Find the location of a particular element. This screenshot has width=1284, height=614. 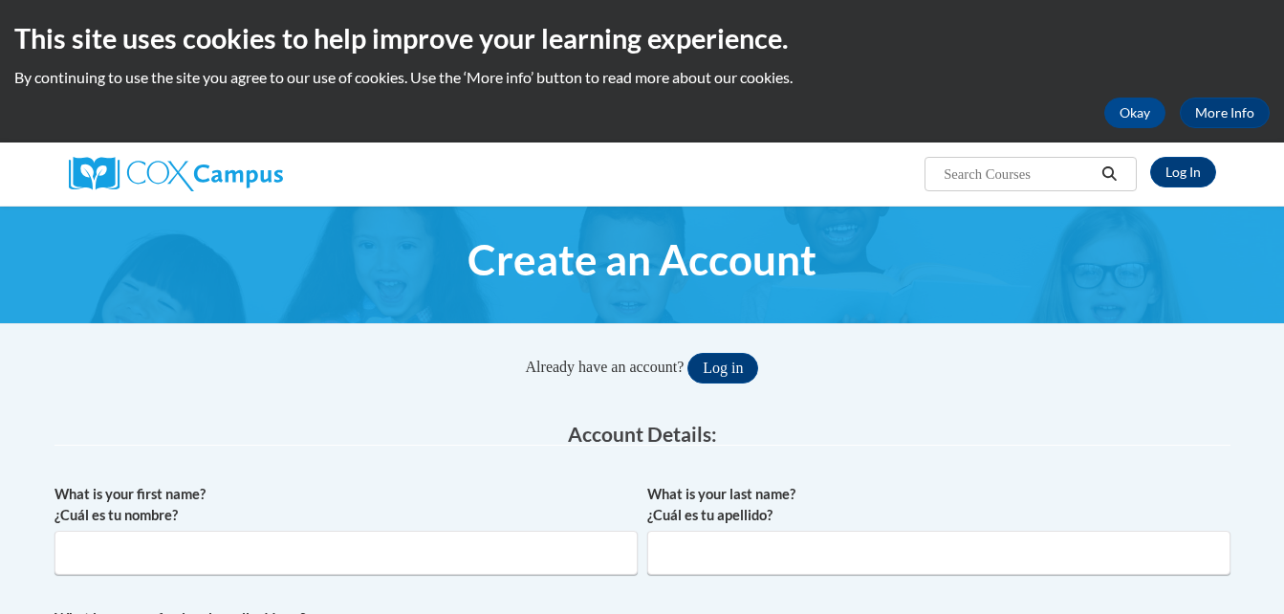

button: Search is located at coordinates (1109, 174).